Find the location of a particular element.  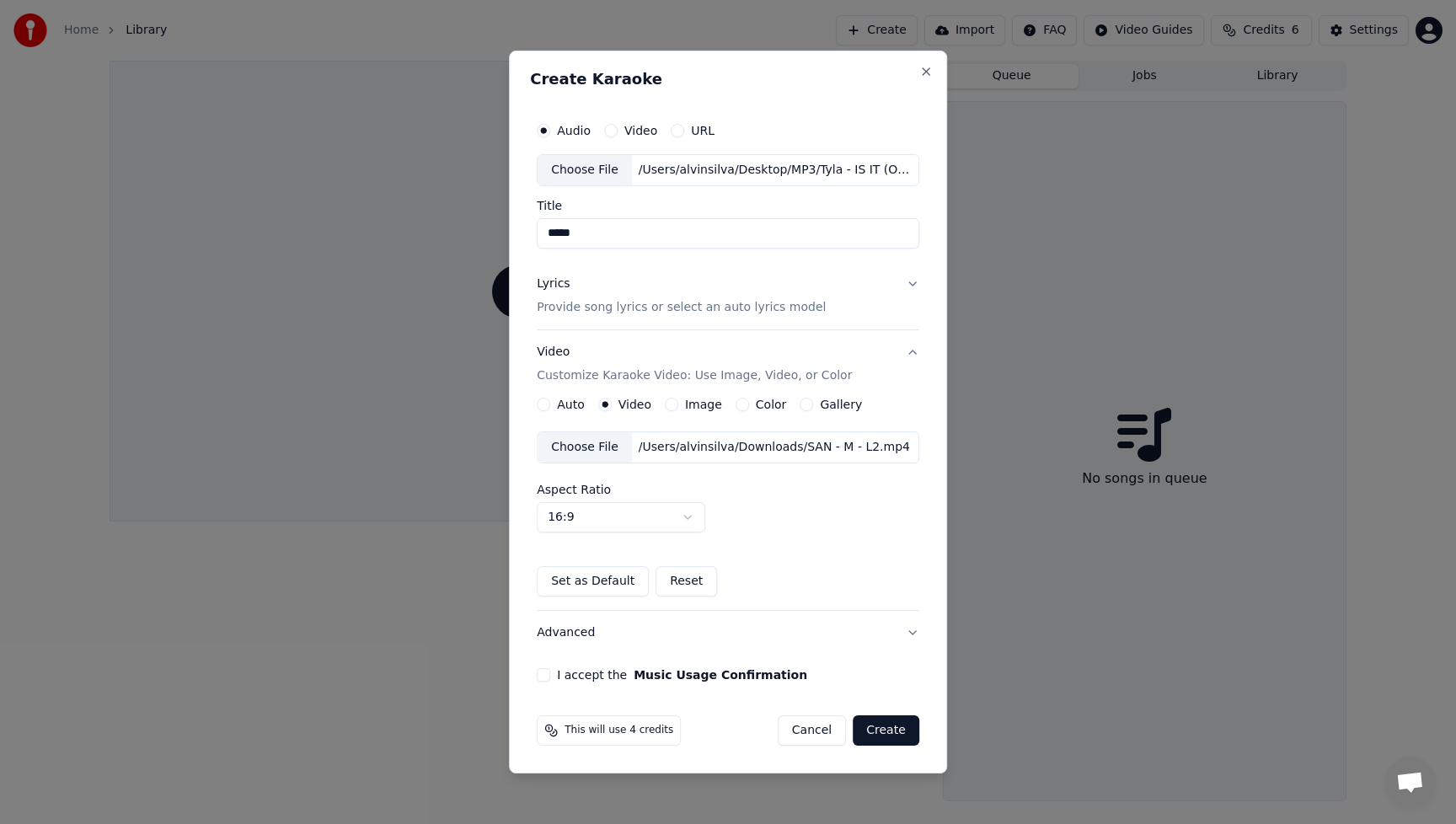

label: Aspect Ratio is located at coordinates (728, 490).